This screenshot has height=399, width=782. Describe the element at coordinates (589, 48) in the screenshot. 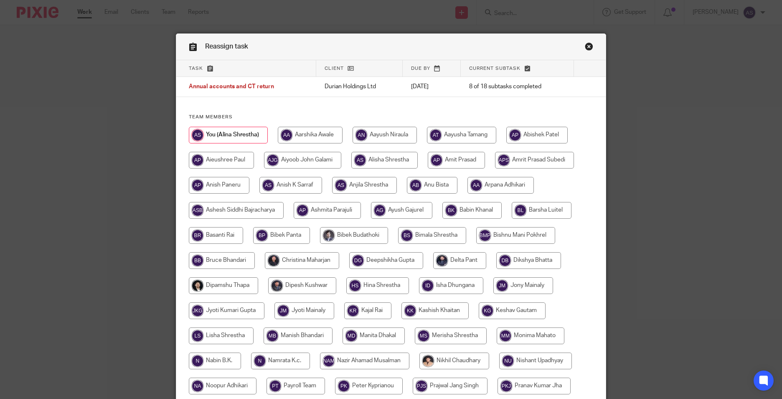

I see `a: Close this dialog window` at that location.